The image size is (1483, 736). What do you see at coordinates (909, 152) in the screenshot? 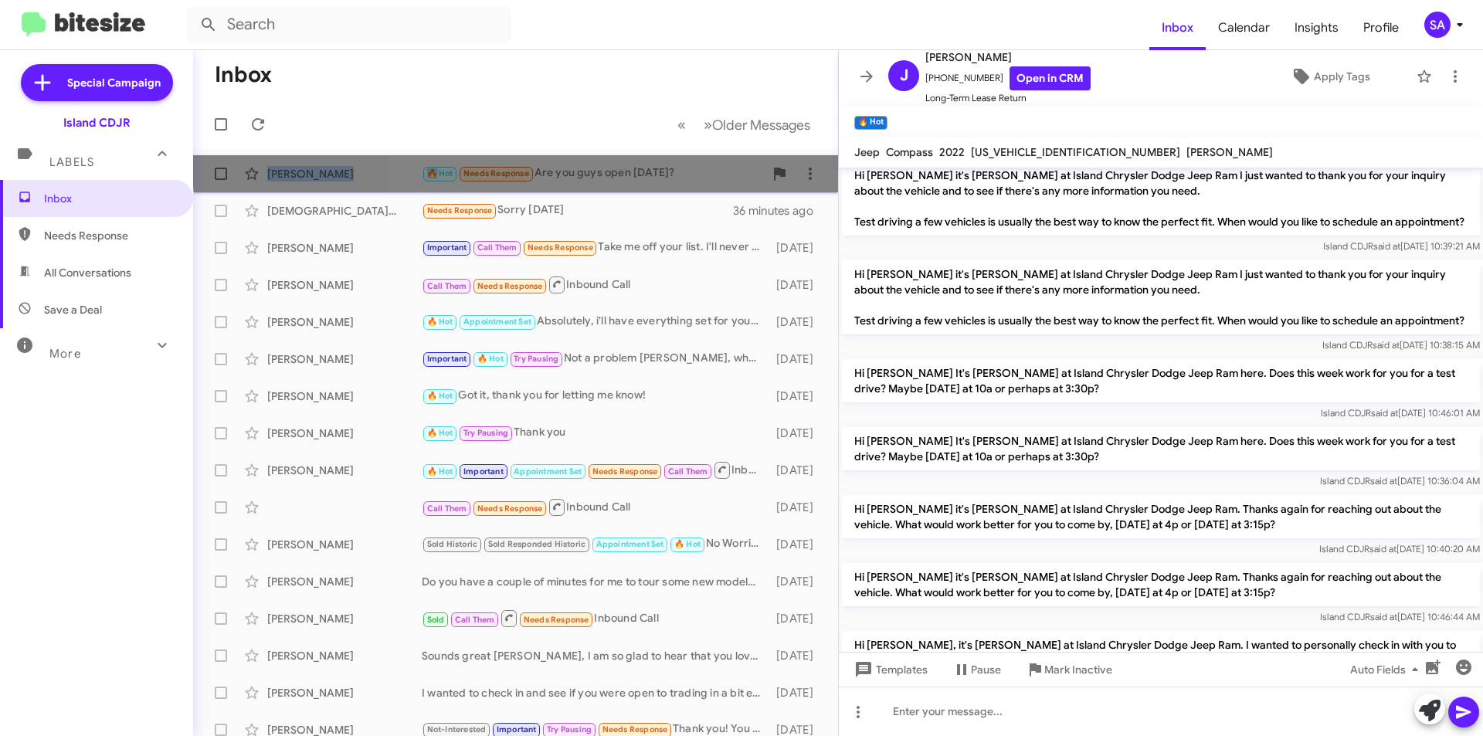
I see `span: Compass` at bounding box center [909, 152].